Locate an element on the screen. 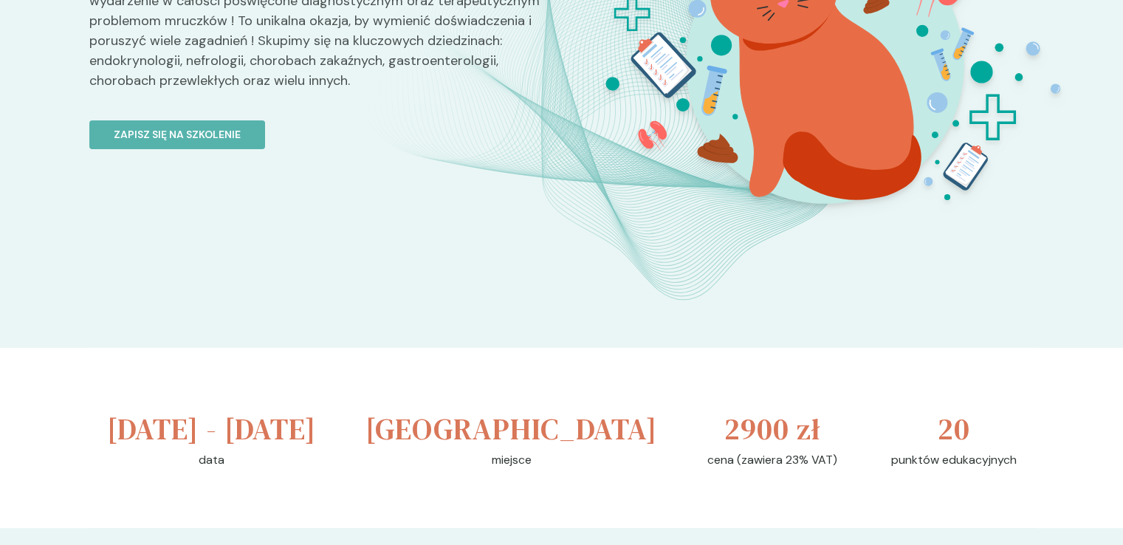 The image size is (1123, 545). p: data is located at coordinates (211, 460).